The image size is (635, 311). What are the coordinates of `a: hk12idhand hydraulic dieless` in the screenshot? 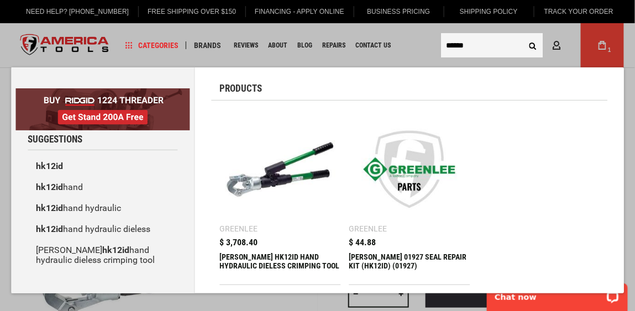 It's located at (103, 229).